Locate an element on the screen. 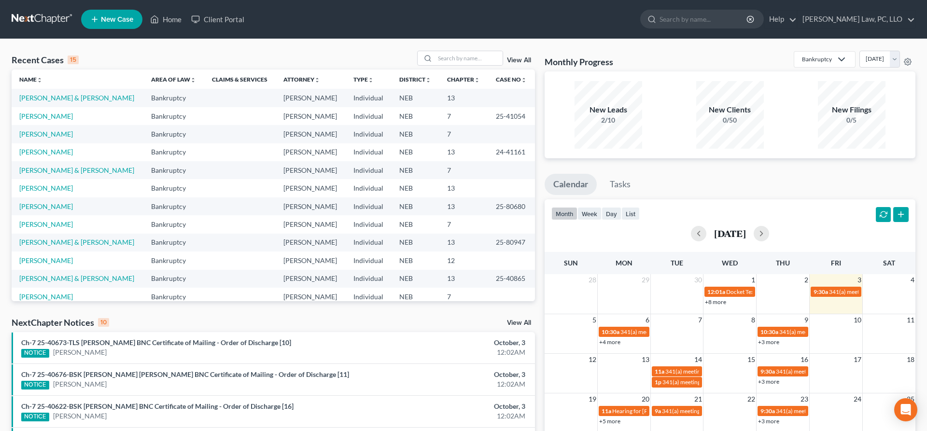 The width and height of the screenshot is (927, 431). span: 11 is located at coordinates (910, 320).